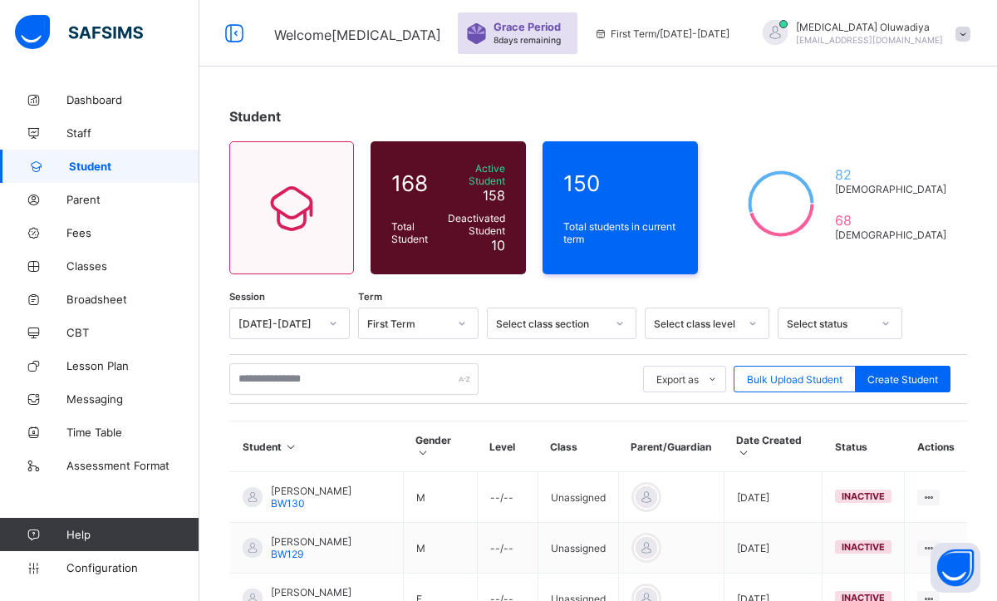  Describe the element at coordinates (498, 245) in the screenshot. I see `span: 10` at that location.